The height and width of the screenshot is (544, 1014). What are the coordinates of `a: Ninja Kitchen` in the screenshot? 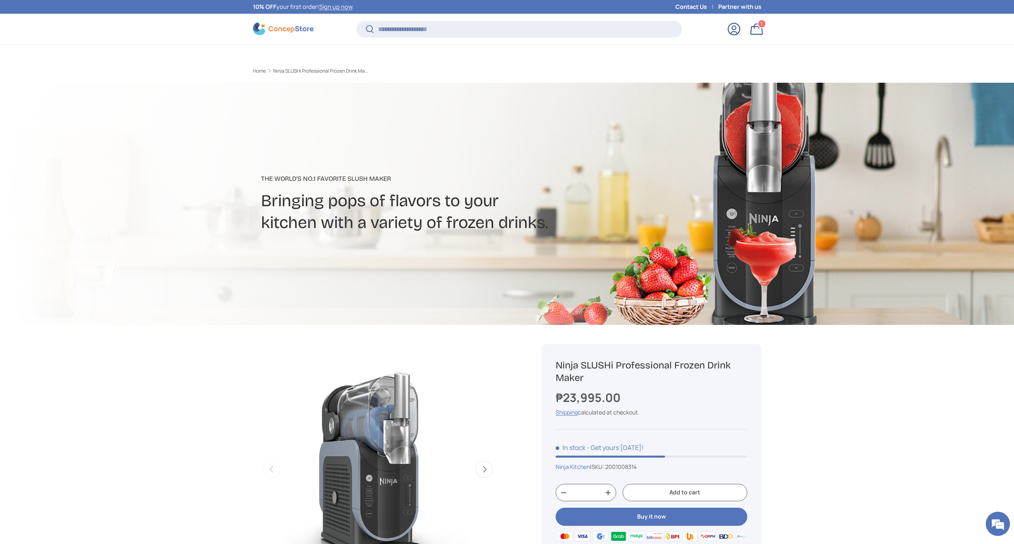 It's located at (572, 466).